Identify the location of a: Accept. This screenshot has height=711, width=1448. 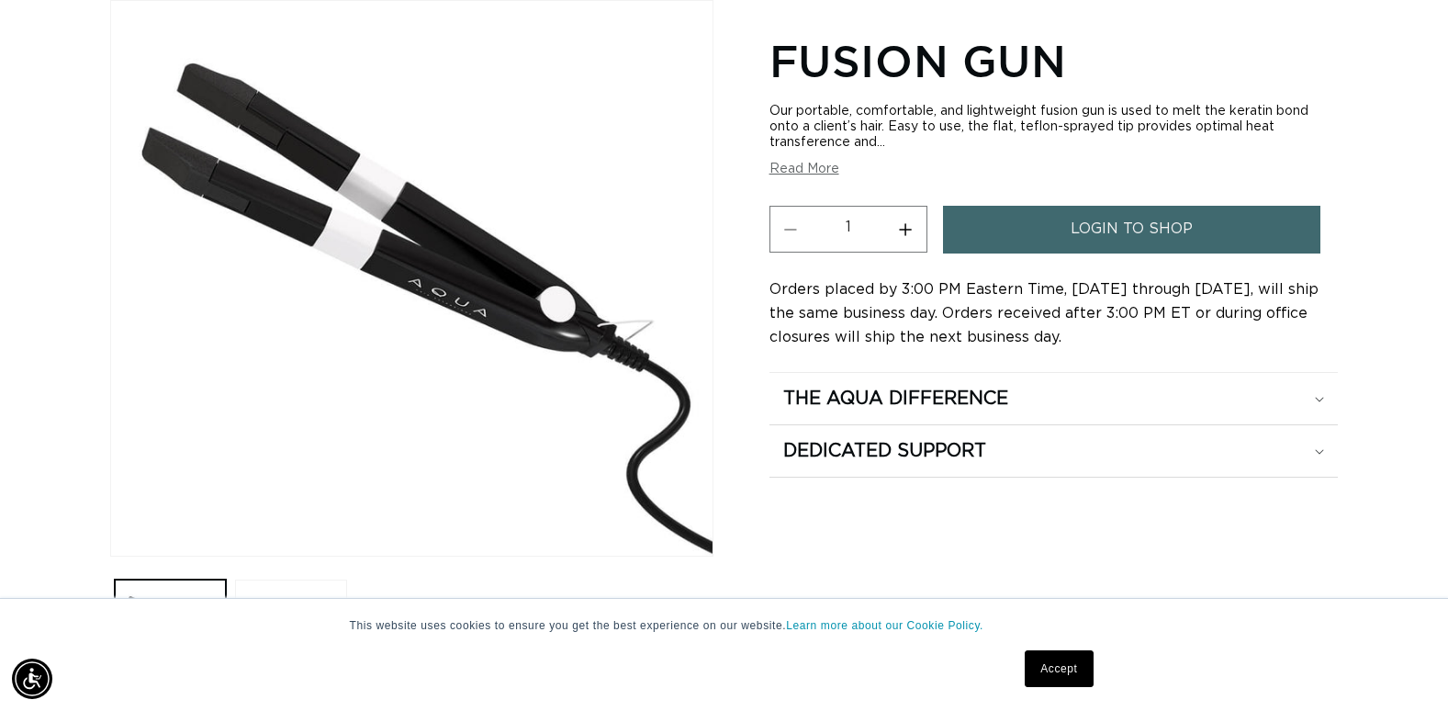
(1059, 669).